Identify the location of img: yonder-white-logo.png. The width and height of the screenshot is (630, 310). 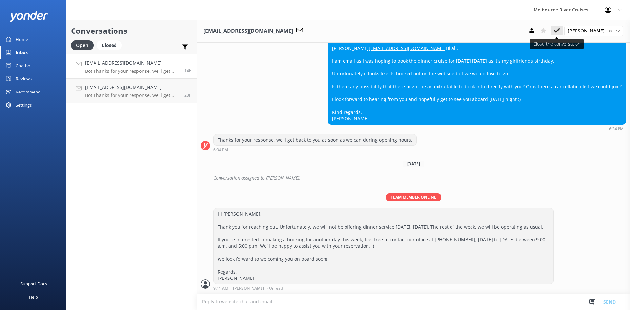
(29, 16).